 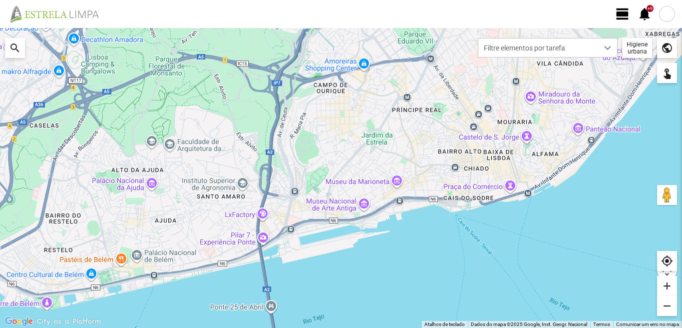 What do you see at coordinates (19, 321) in the screenshot?
I see `a: Abrir esta área no Google Maps (abre uma nova janela)` at bounding box center [19, 321].